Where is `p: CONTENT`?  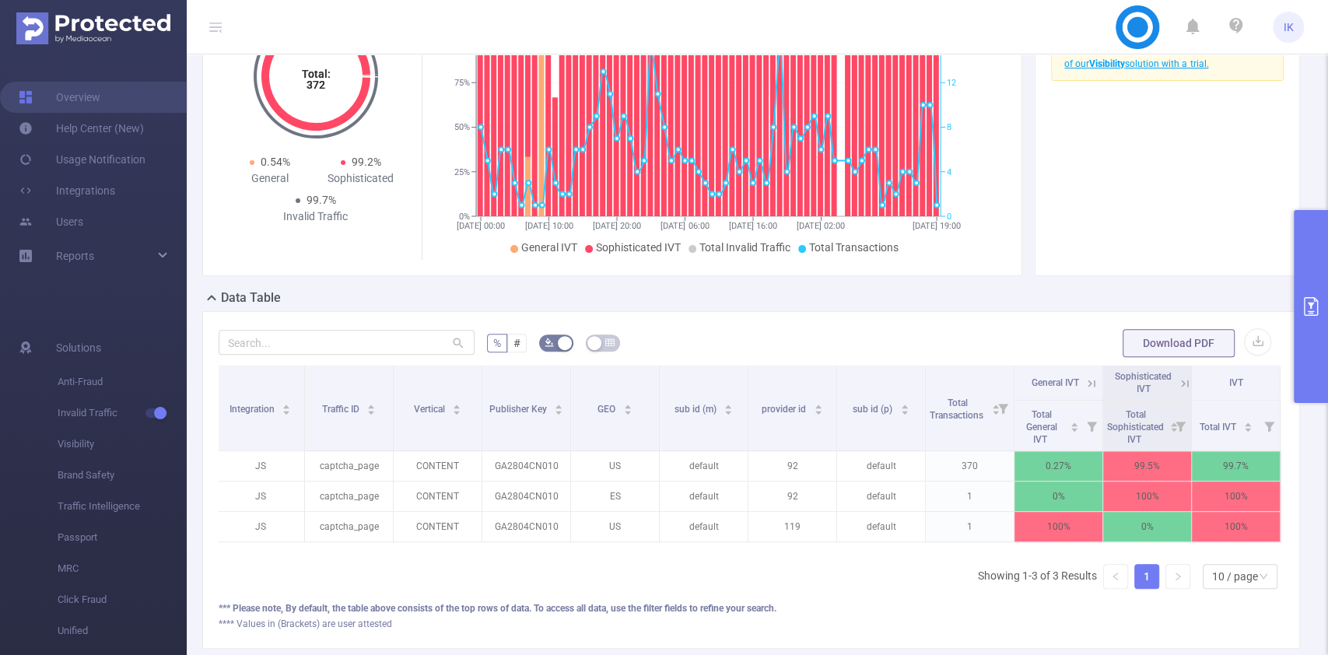
p: CONTENT is located at coordinates (437, 496).